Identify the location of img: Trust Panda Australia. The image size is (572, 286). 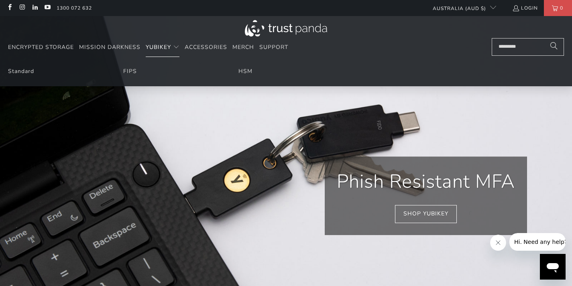
(286, 28).